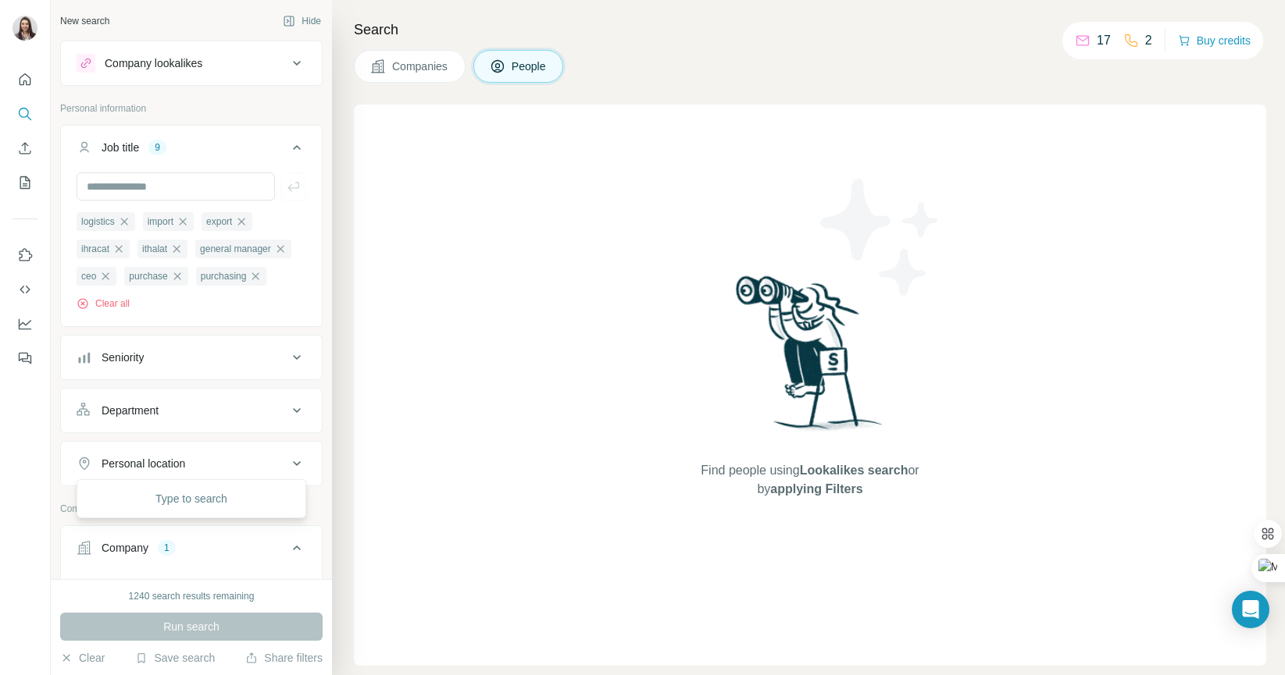 This screenshot has height=675, width=1285. Describe the element at coordinates (123, 358) in the screenshot. I see `div: Seniority` at that location.